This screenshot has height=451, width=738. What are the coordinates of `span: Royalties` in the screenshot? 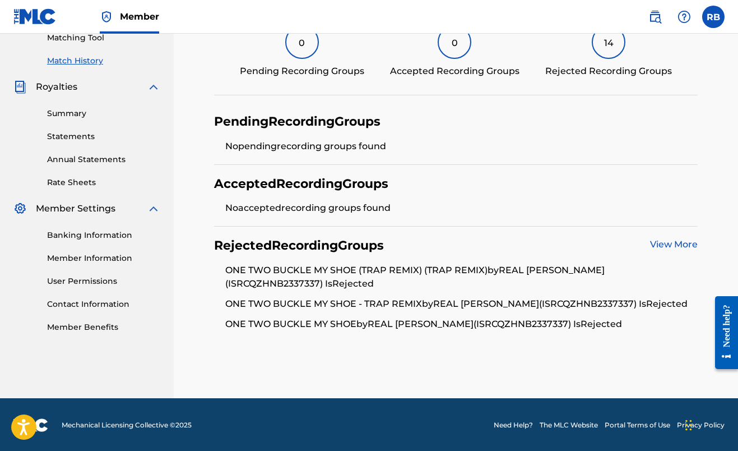 It's located at (57, 87).